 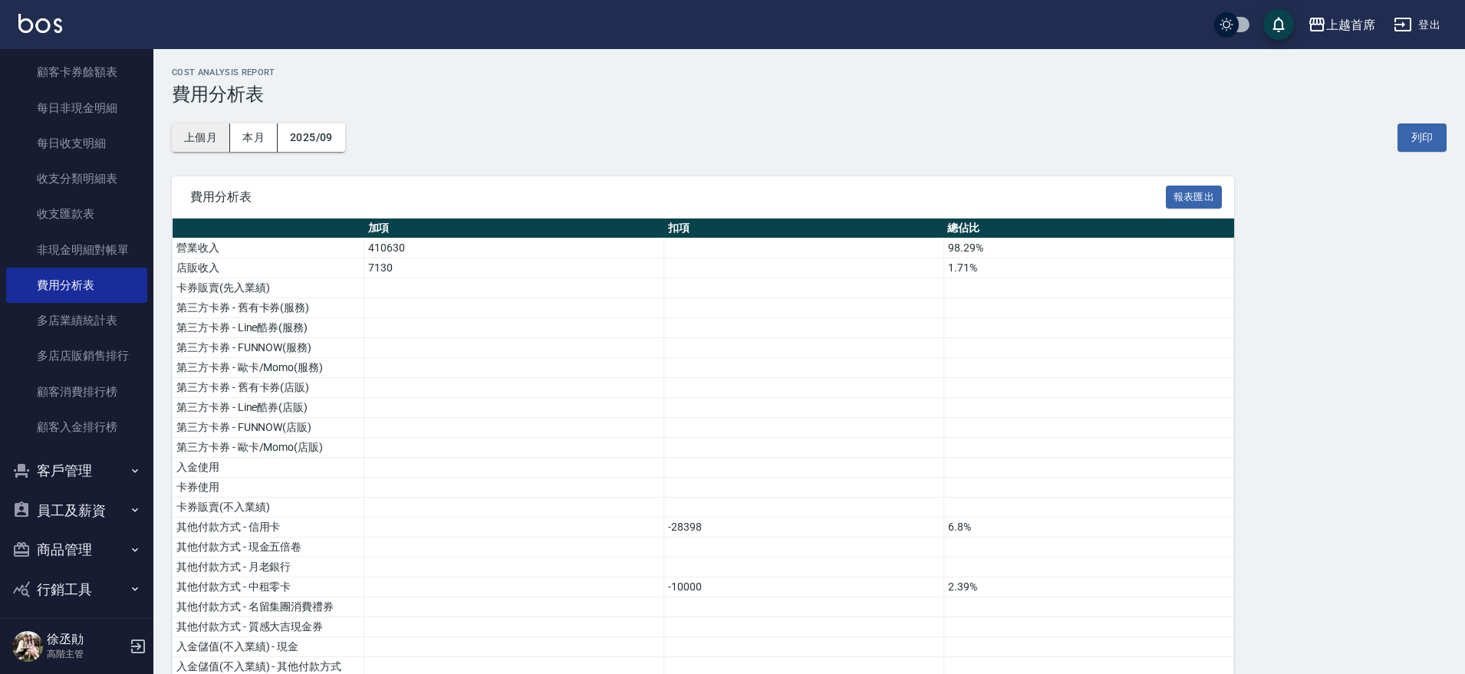 What do you see at coordinates (1417, 25) in the screenshot?
I see `button: 登出` at bounding box center [1417, 25].